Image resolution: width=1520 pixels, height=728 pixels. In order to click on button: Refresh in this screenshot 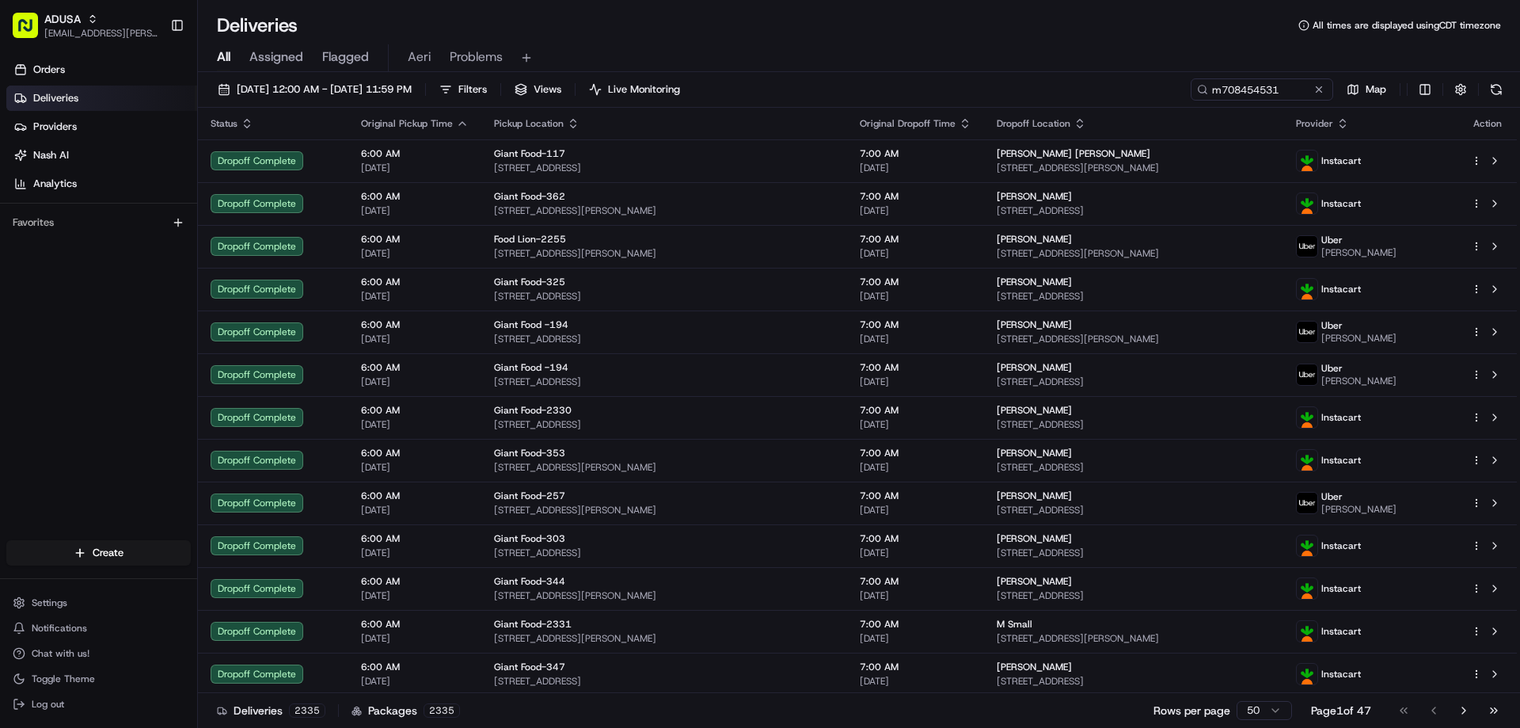, I will do `click(1497, 89)`.